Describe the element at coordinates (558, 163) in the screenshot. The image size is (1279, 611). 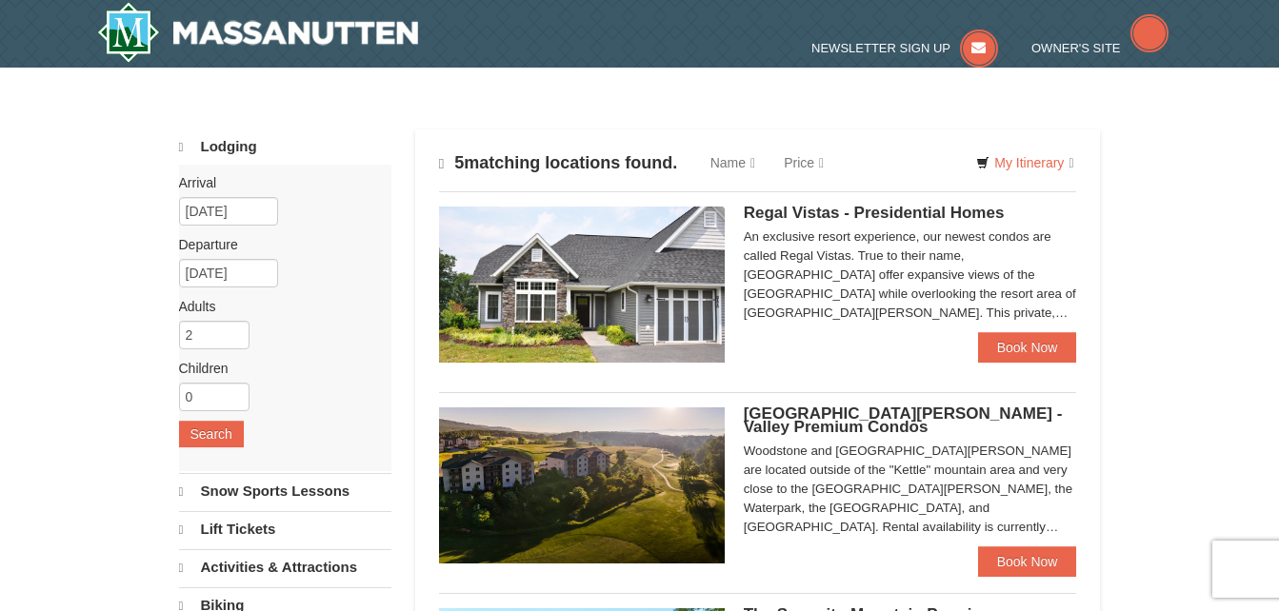
I see `h4: matching locations found.` at that location.